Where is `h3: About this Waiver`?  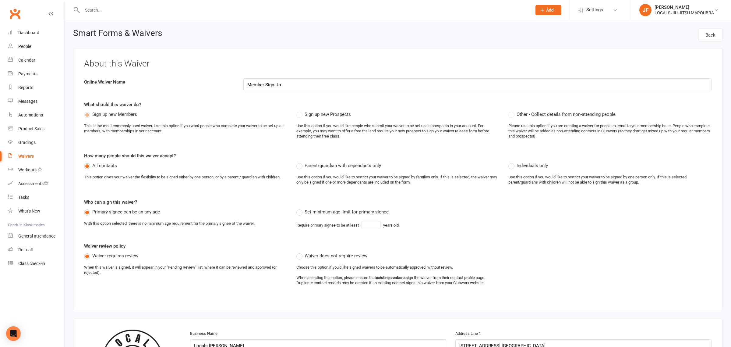 h3: About this Waiver is located at coordinates (398, 64).